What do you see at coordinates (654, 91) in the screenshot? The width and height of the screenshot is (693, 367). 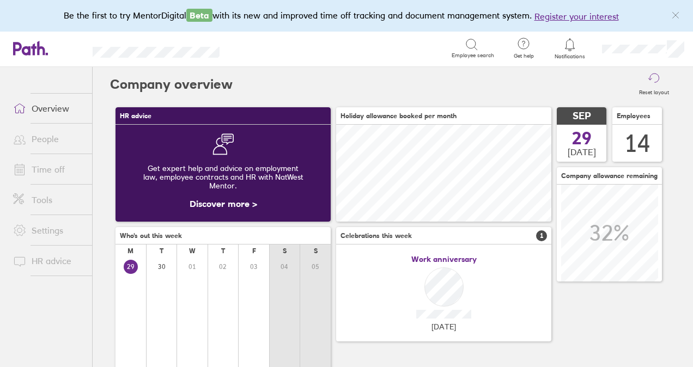 I see `label: Reset layout` at bounding box center [654, 91].